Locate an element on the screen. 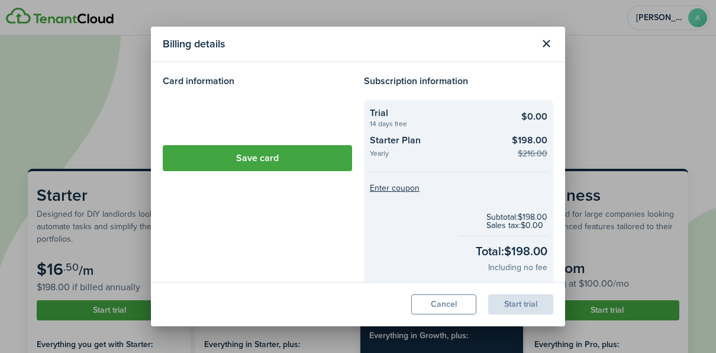 The height and width of the screenshot is (353, 716). checkout-total-secondary: Including no fee is located at coordinates (518, 267).